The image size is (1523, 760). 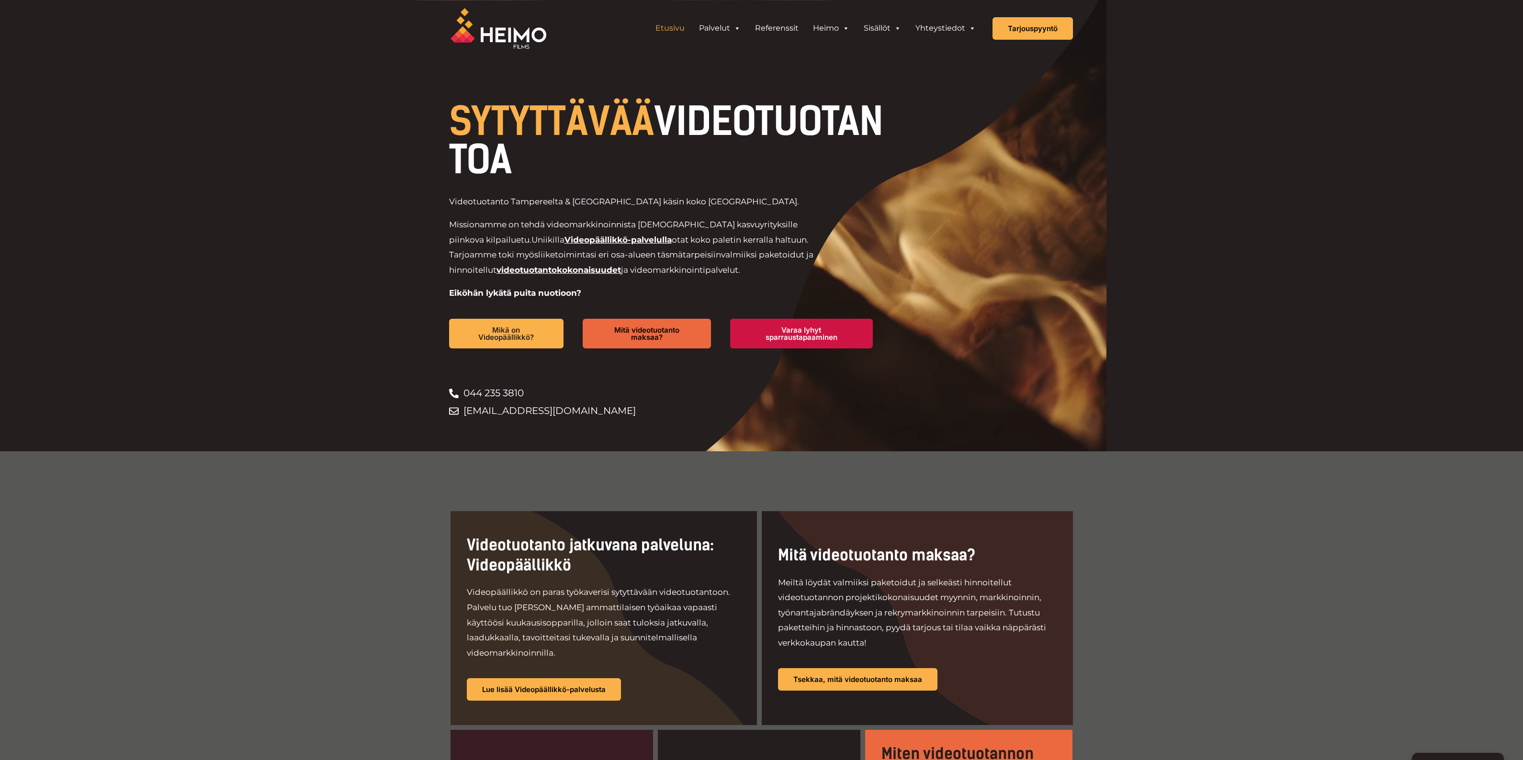 What do you see at coordinates (552, 122) in the screenshot?
I see `span: SYTYTTÄVÄÄ` at bounding box center [552, 122].